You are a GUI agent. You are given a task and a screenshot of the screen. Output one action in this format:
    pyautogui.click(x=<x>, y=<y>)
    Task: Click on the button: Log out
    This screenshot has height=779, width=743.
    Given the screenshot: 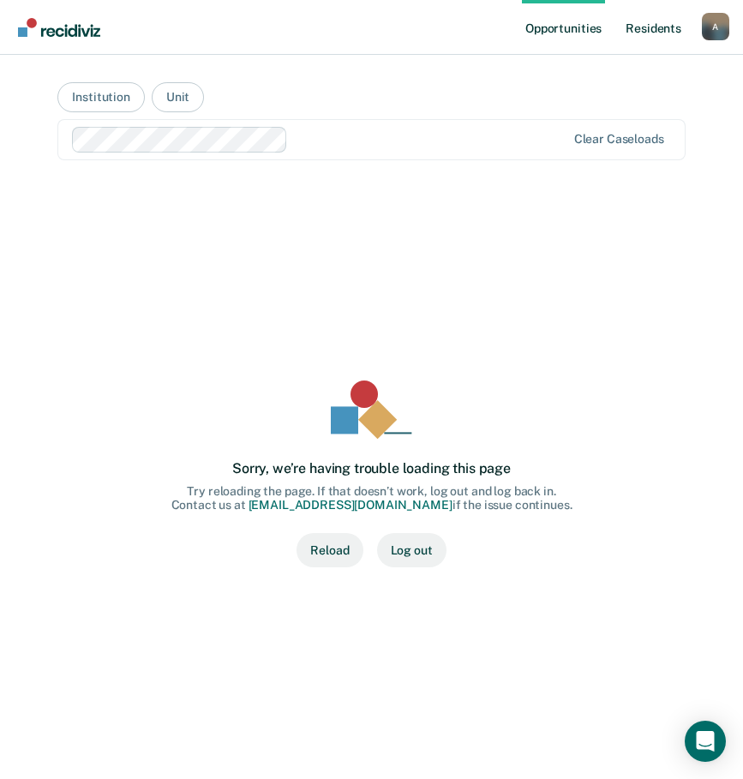 What is the action you would take?
    pyautogui.click(x=412, y=550)
    